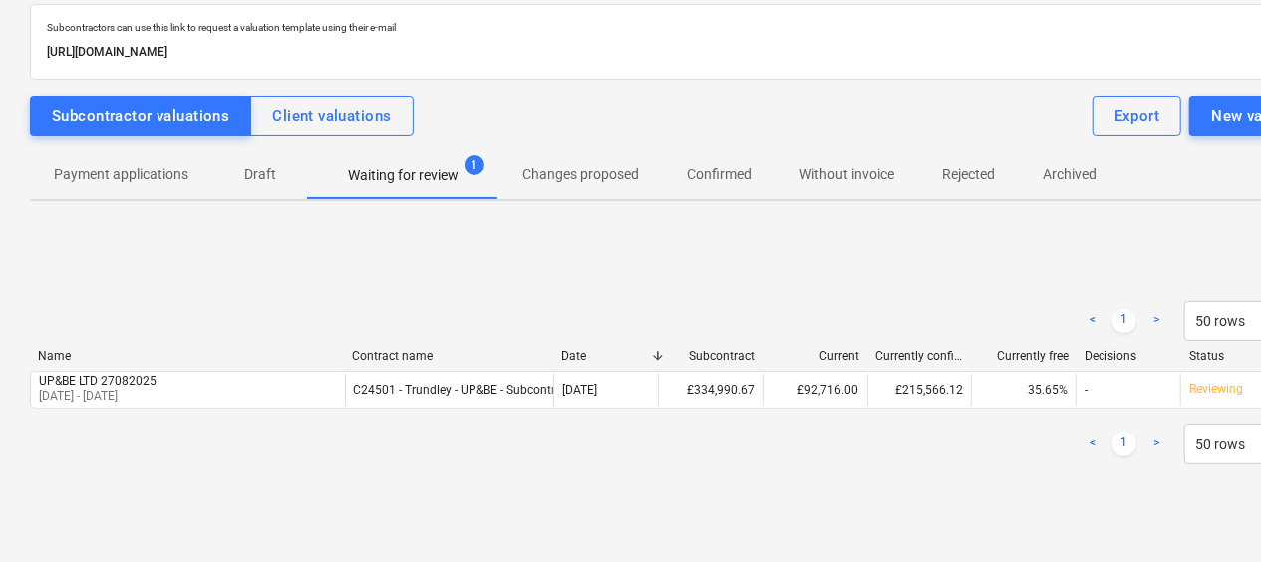  Describe the element at coordinates (260, 174) in the screenshot. I see `p: Draft` at that location.